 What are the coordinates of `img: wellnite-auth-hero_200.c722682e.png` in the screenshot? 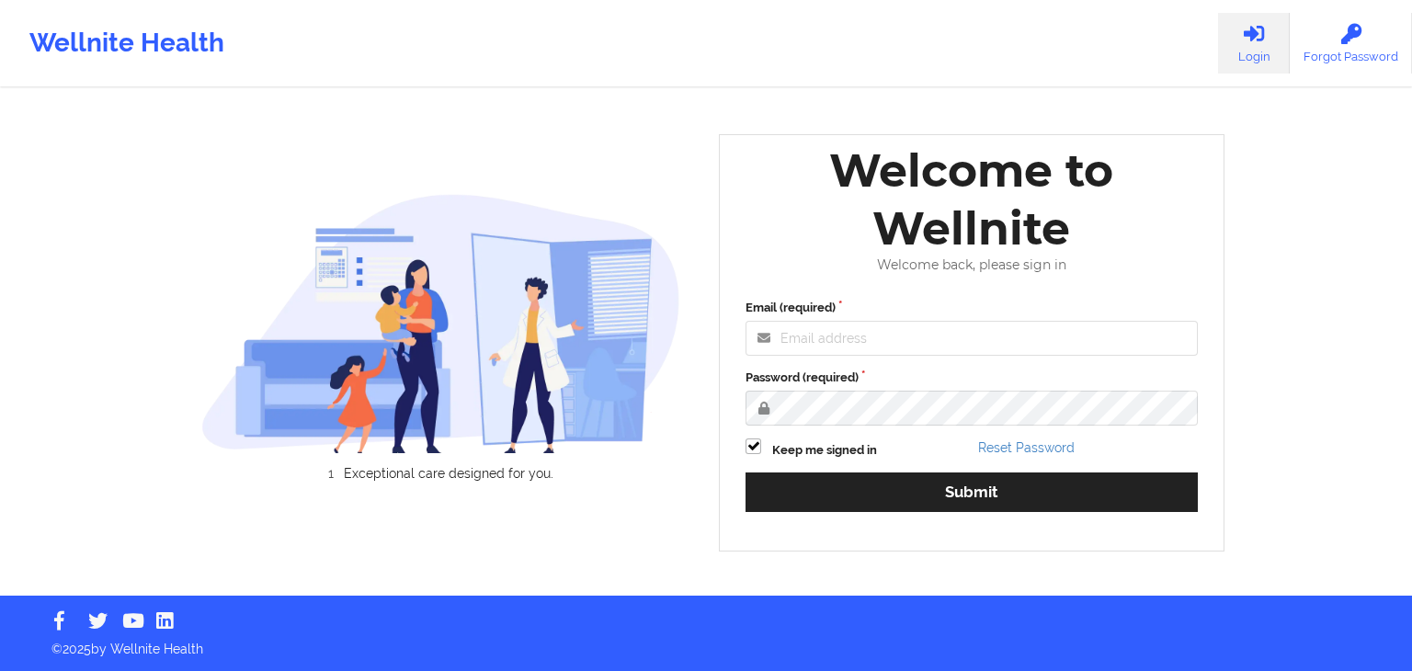 It's located at (441, 323).